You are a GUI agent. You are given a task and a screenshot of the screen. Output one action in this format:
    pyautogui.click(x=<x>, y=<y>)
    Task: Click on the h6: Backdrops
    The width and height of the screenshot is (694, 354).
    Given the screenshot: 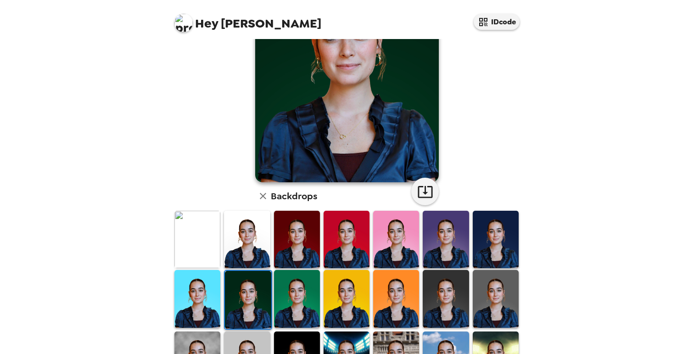 What is the action you would take?
    pyautogui.click(x=294, y=196)
    